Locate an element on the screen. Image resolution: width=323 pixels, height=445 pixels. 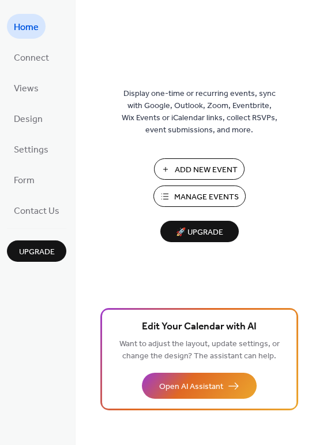
span: Add New Event is located at coordinates (206, 170).